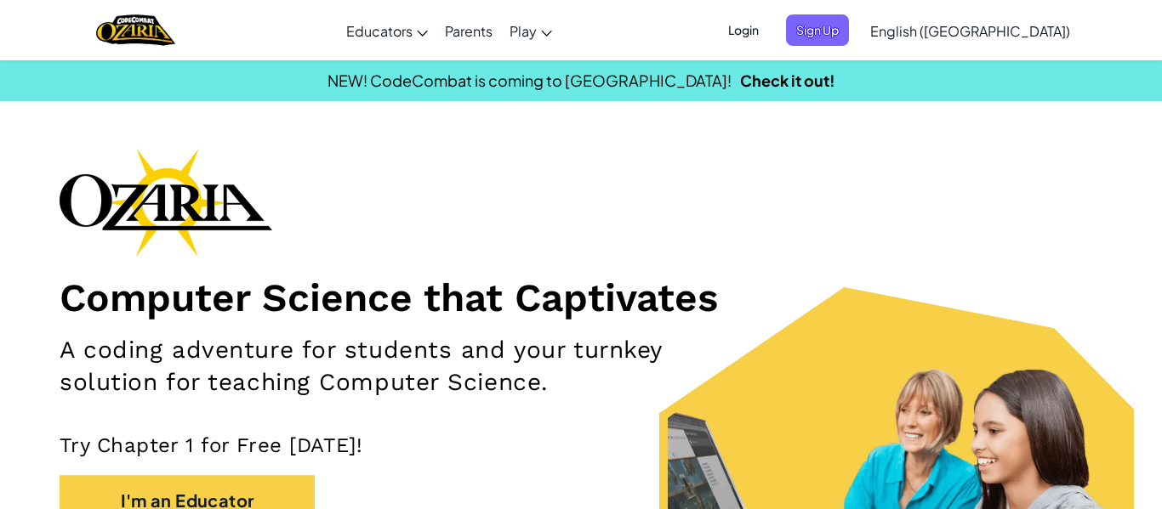 Image resolution: width=1162 pixels, height=509 pixels. I want to click on span: Login, so click(743, 30).